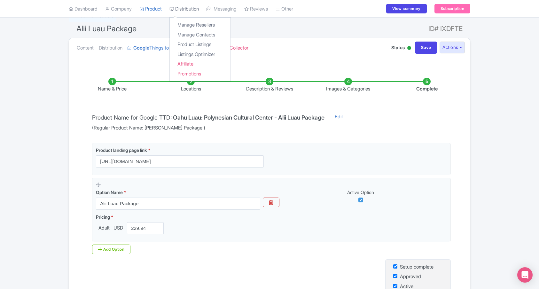 The height and width of the screenshot is (289, 539). What do you see at coordinates (132, 117) in the screenshot?
I see `span: Product Name for Google TTD:` at bounding box center [132, 117].